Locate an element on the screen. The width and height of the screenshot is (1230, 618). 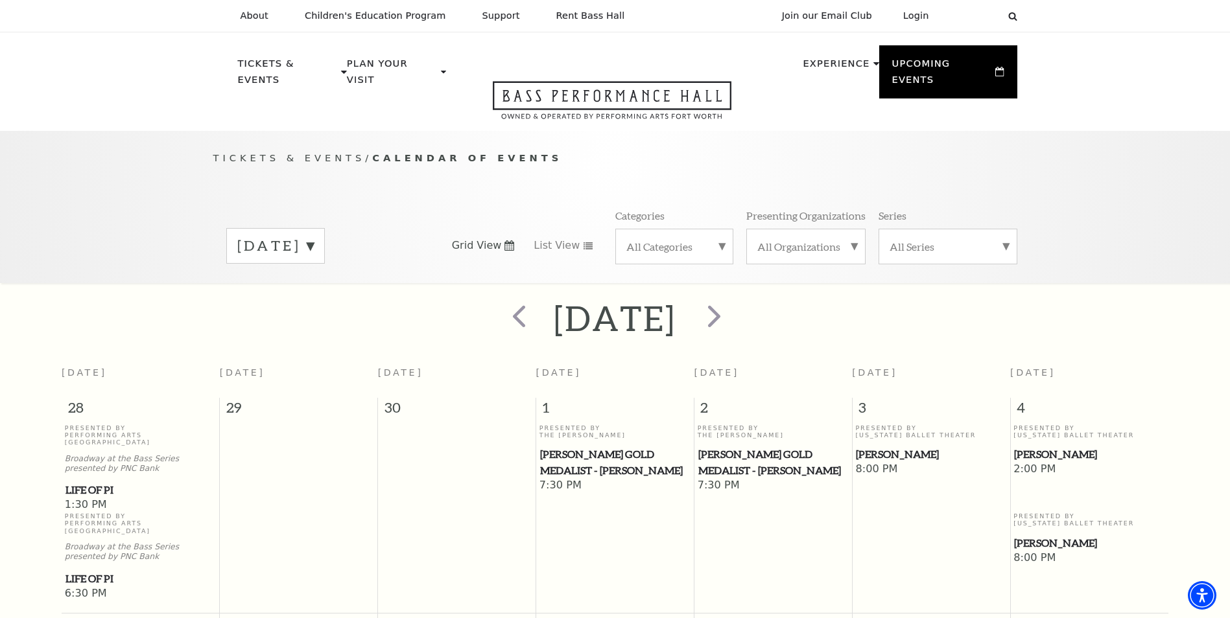
p: Plan Your Visit is located at coordinates (392, 75).